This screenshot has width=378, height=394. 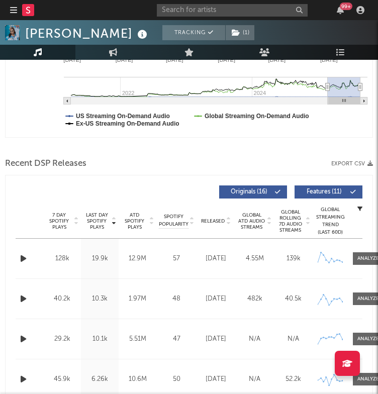 I want to click on div: 1.97M, so click(x=137, y=299).